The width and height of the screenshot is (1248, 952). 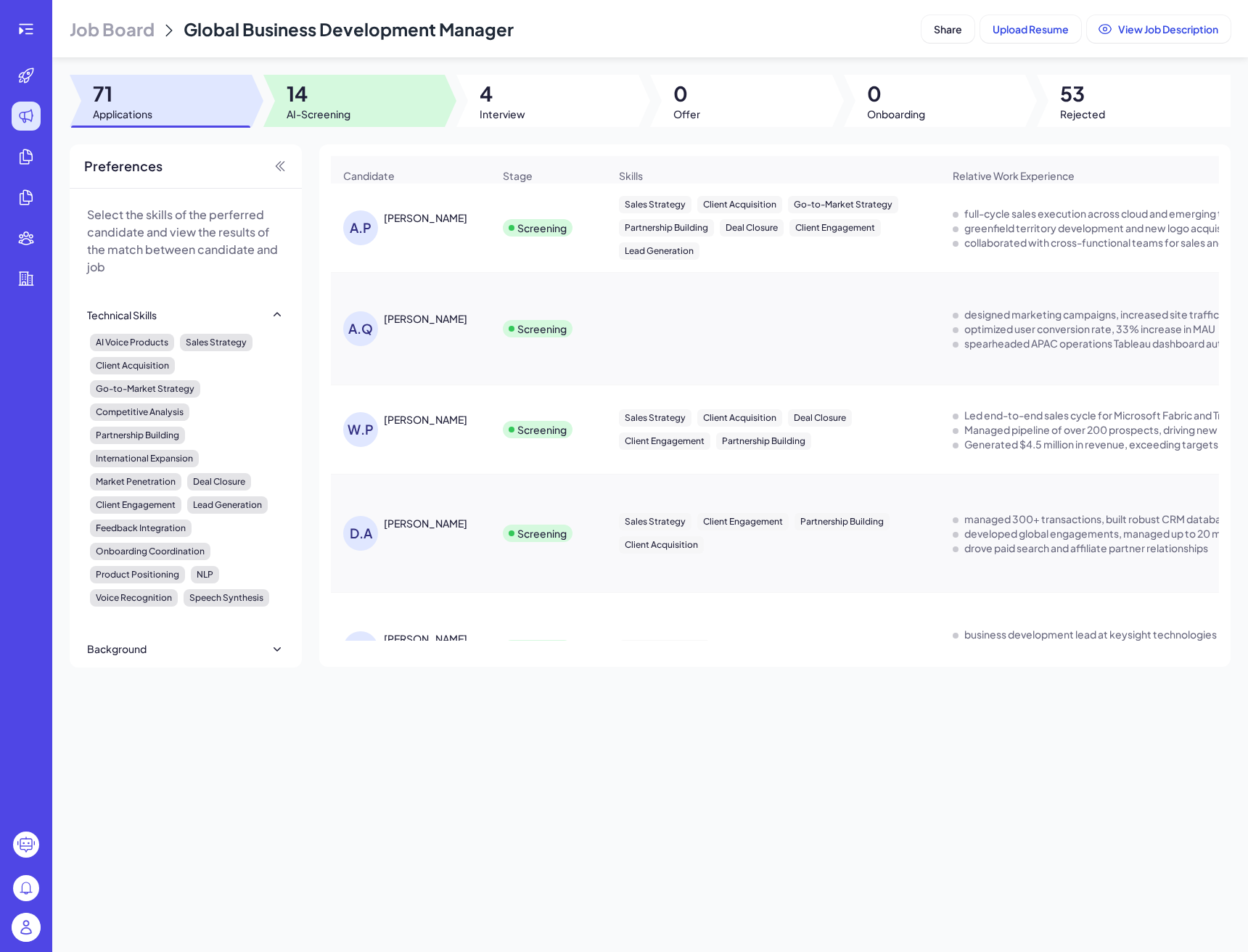 I want to click on div: G.L, so click(x=360, y=649).